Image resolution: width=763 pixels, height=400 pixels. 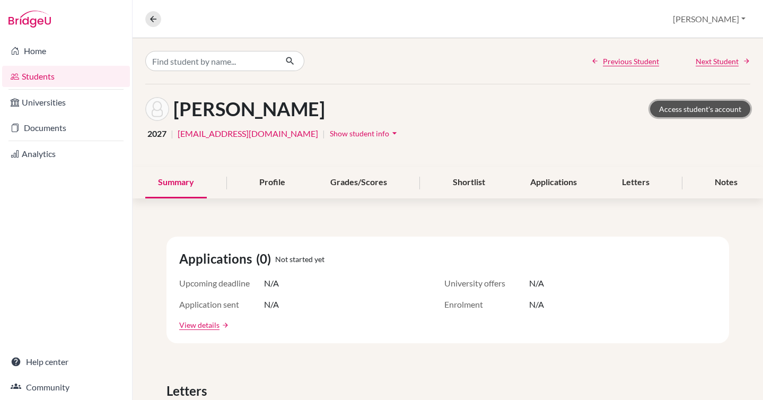 I want to click on div: Applications, so click(x=554, y=183).